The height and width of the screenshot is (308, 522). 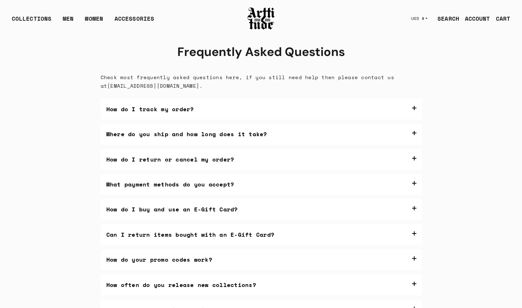 I want to click on span: USD $, so click(x=418, y=19).